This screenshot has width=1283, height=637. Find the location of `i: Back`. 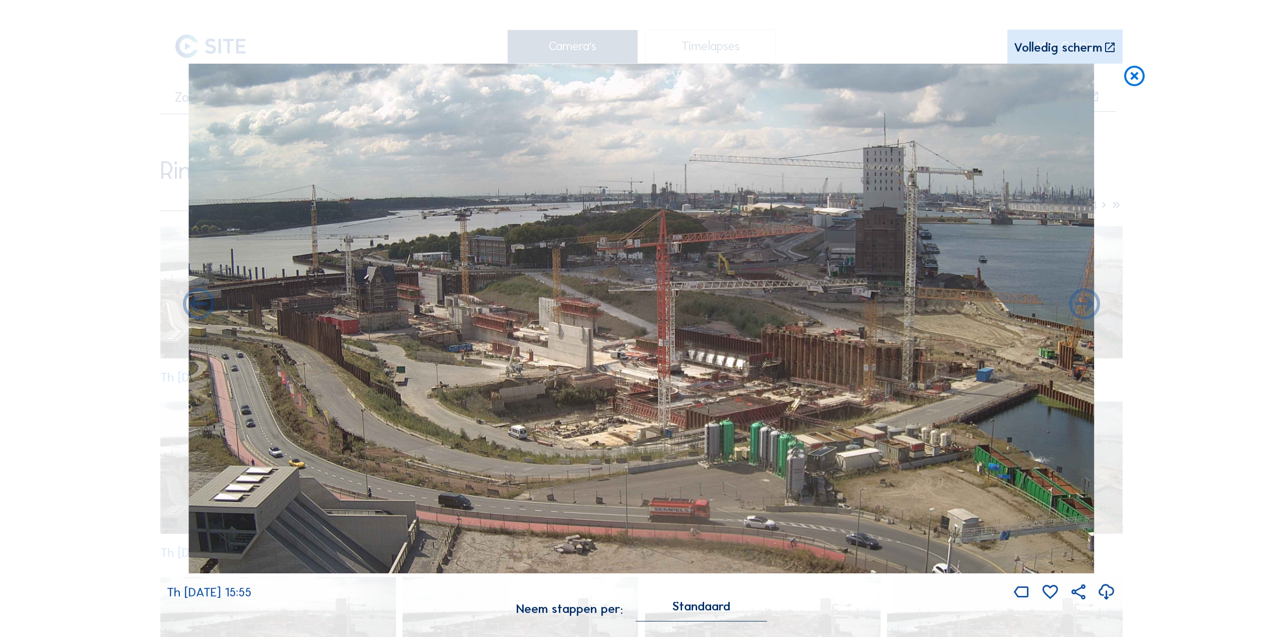

i: Back is located at coordinates (1085, 305).